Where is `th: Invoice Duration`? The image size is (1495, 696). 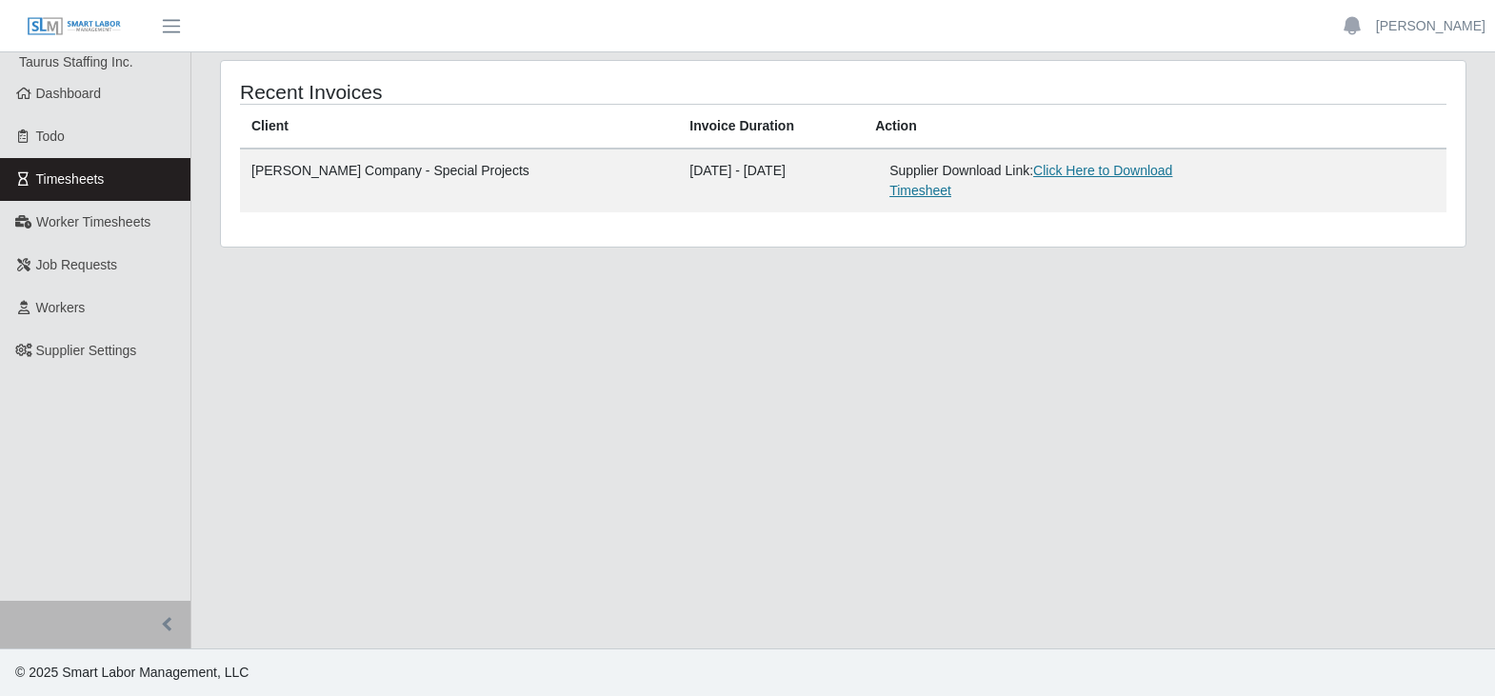 th: Invoice Duration is located at coordinates (770, 127).